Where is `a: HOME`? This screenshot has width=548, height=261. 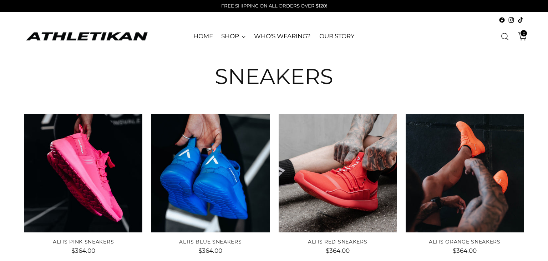 a: HOME is located at coordinates (203, 36).